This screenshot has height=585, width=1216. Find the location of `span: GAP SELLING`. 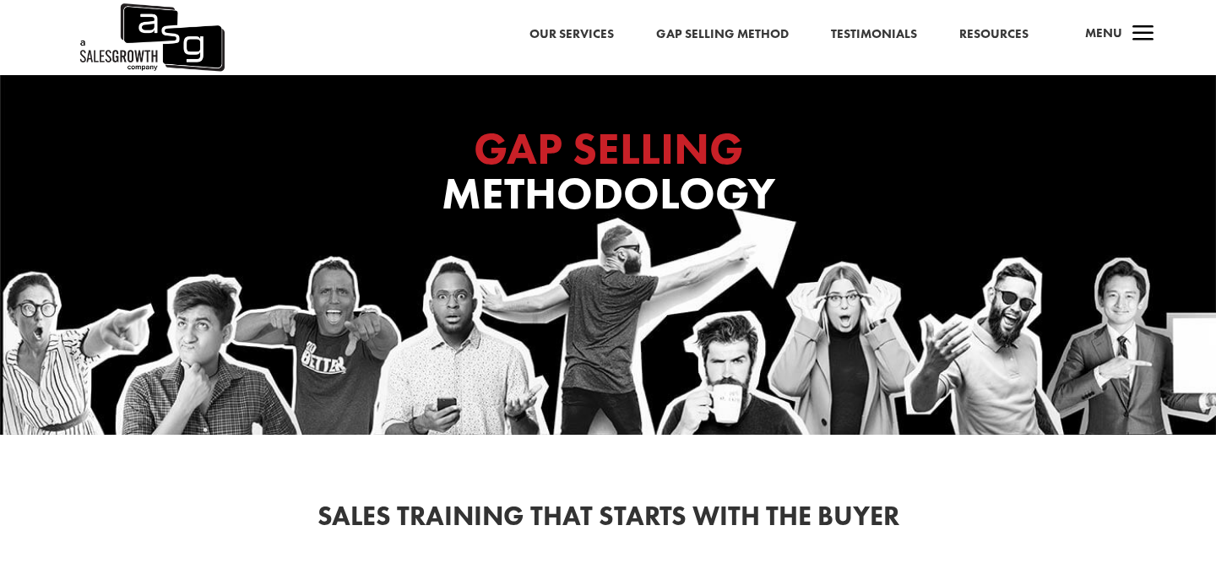

span: GAP SELLING is located at coordinates (608, 149).